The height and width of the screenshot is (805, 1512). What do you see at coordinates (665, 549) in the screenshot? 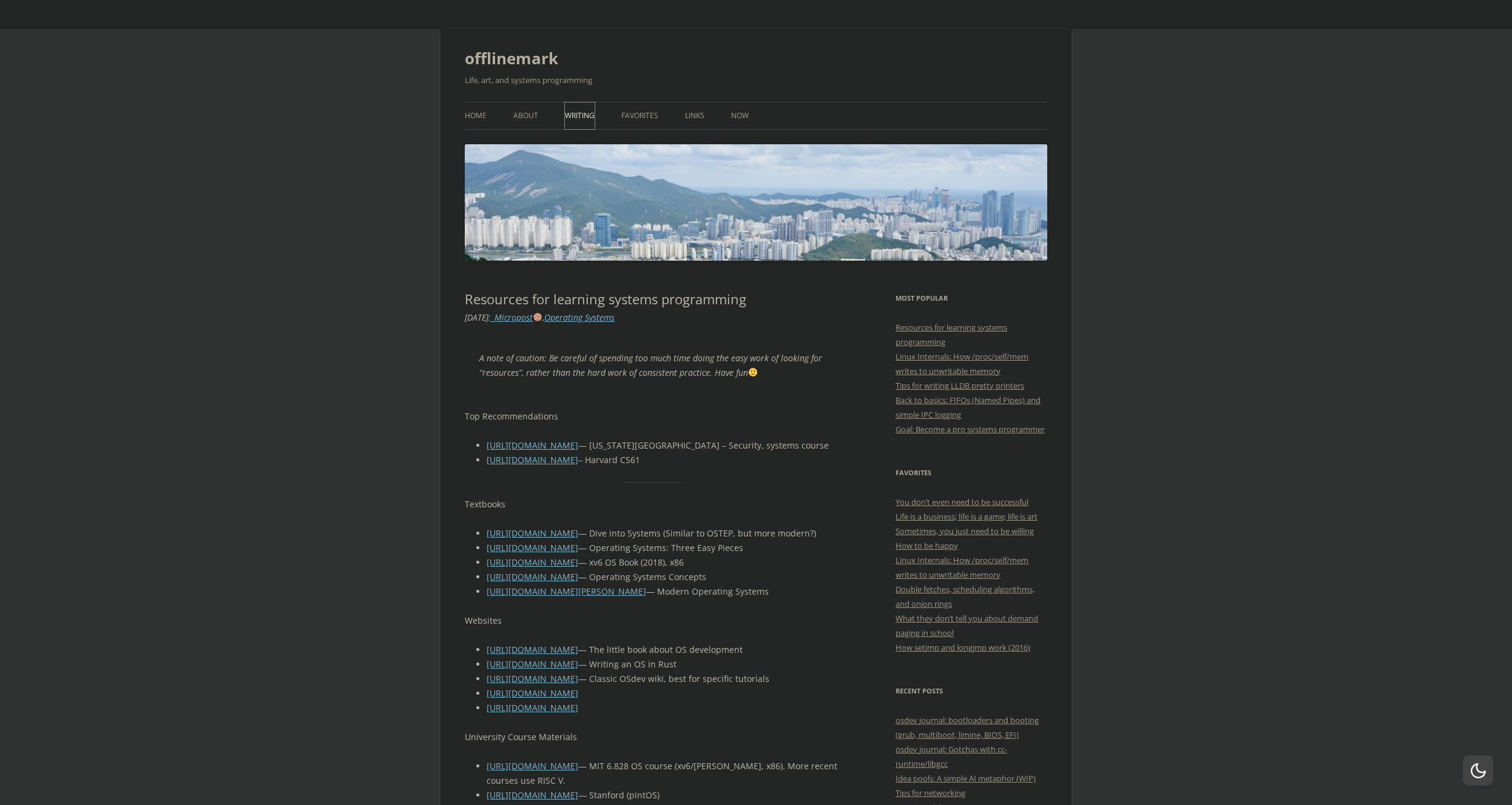
I see `li: — Operating Systems: Three Easy Pieces` at bounding box center [665, 549].